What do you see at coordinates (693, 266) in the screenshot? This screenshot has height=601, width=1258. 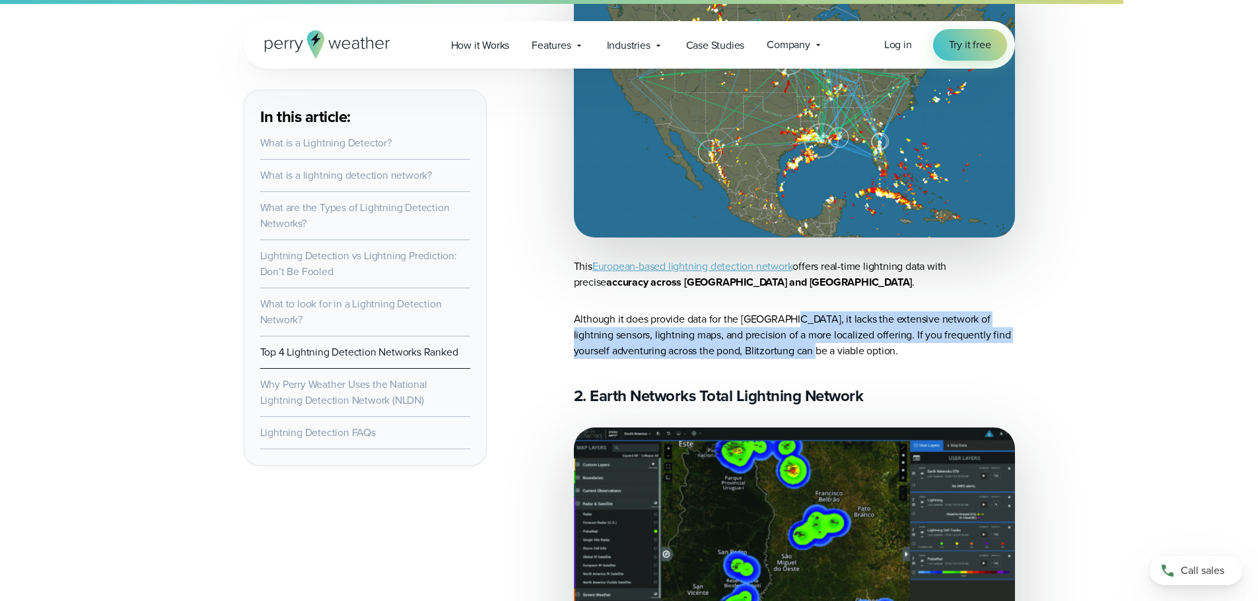 I see `a: European-based lightning detection network` at bounding box center [693, 266].